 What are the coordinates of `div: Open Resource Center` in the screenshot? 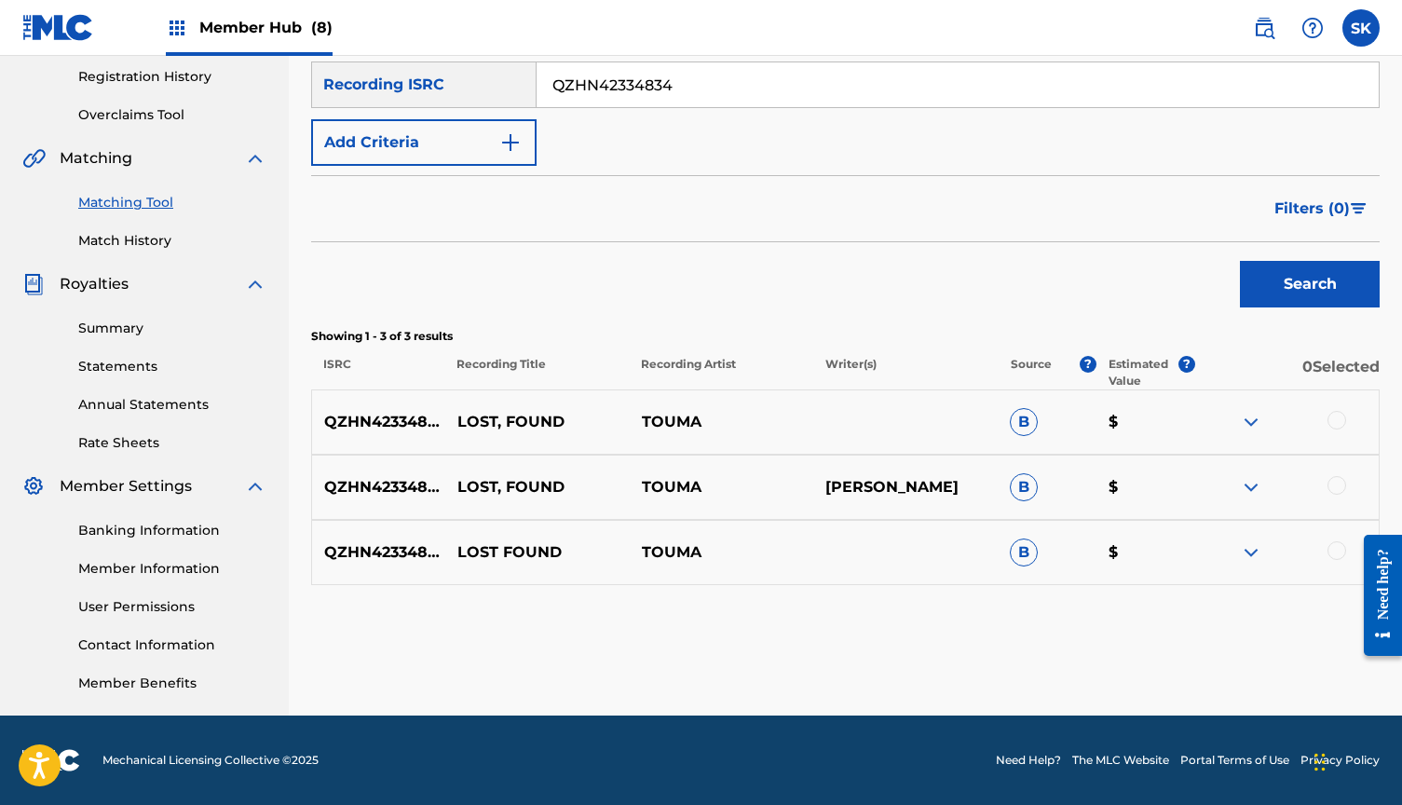 It's located at (33, 79).